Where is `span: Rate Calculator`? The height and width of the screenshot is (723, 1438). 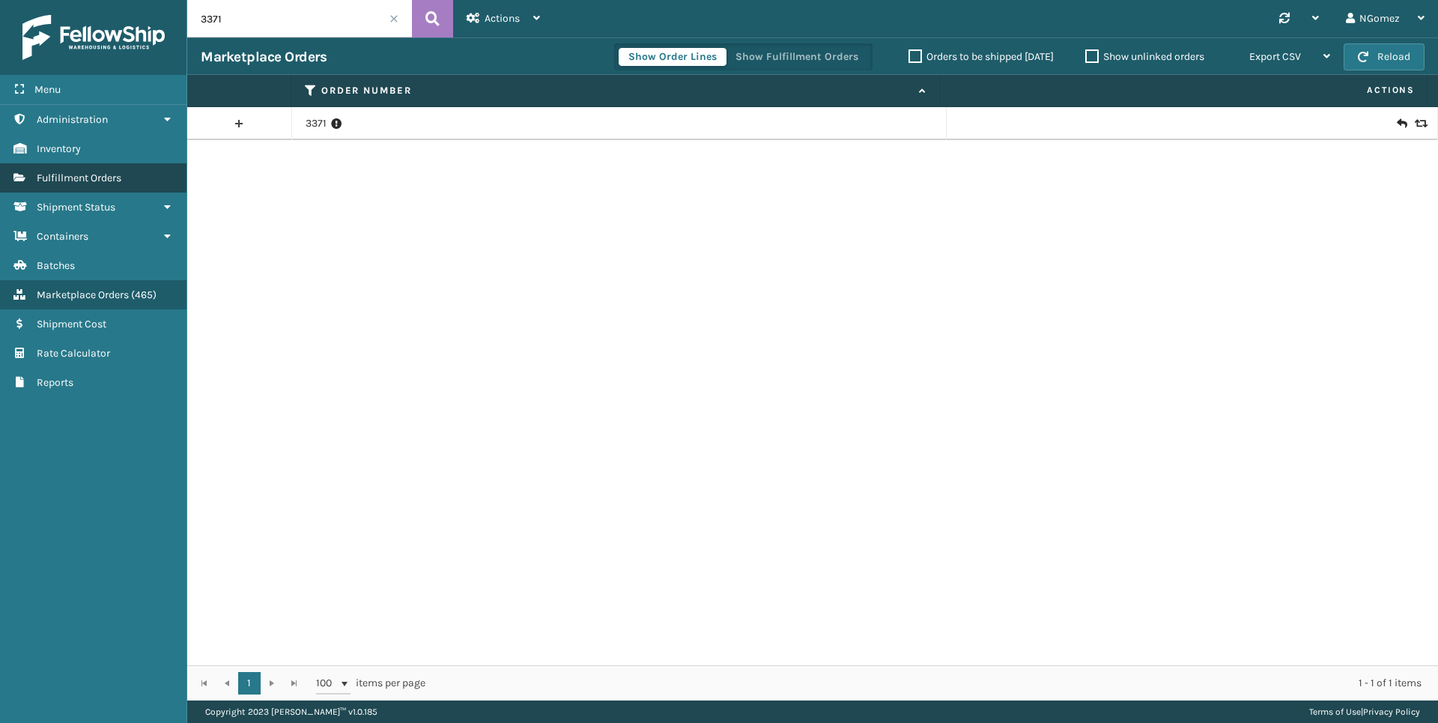 span: Rate Calculator is located at coordinates (73, 353).